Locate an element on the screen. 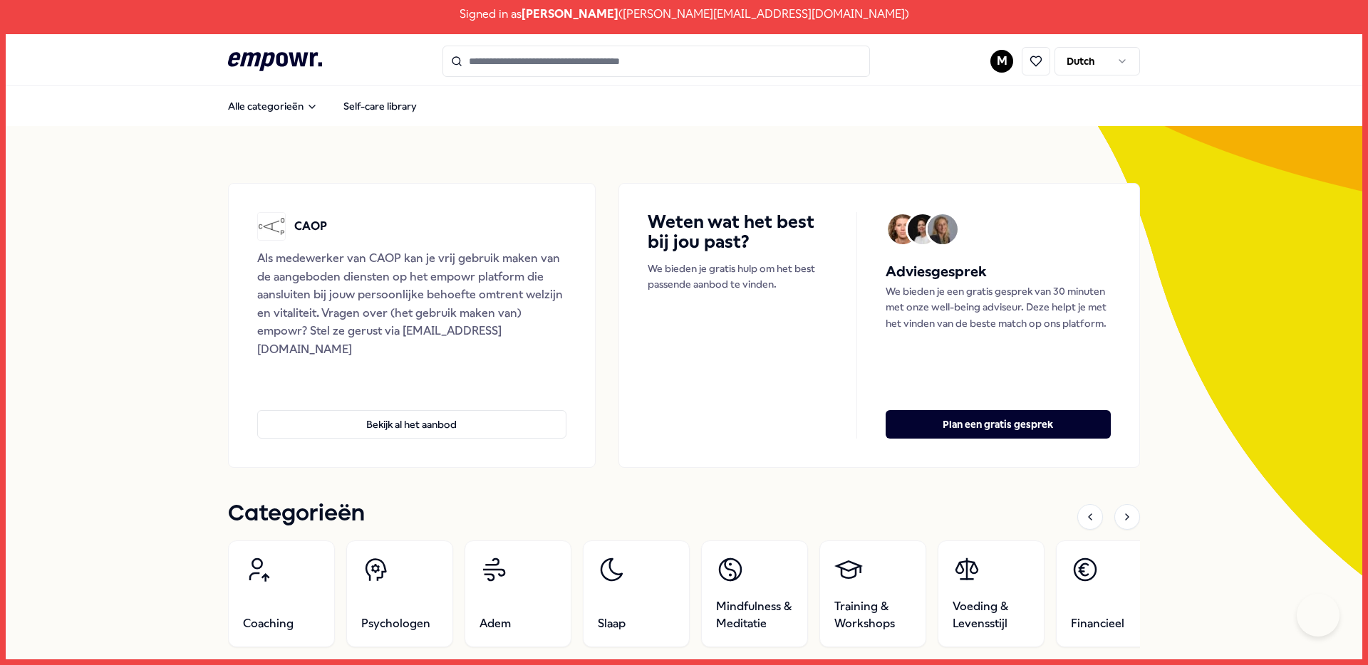 The width and height of the screenshot is (1368, 665). a: Slaap is located at coordinates (636, 594).